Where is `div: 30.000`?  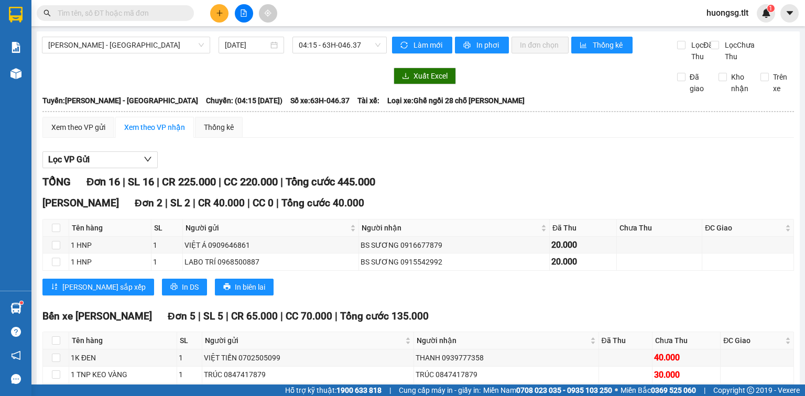
div: 30.000 is located at coordinates (687, 375).